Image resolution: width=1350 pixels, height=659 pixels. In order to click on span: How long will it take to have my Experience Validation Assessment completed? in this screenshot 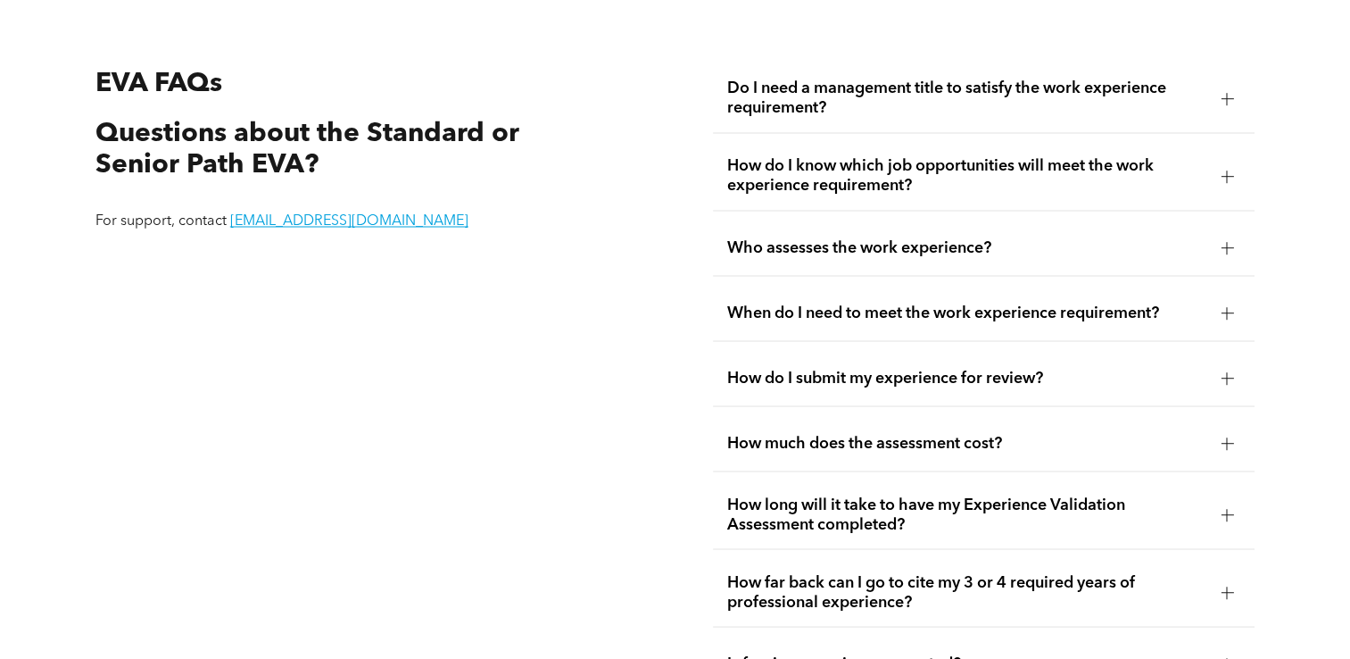, I will do `click(966, 514)`.